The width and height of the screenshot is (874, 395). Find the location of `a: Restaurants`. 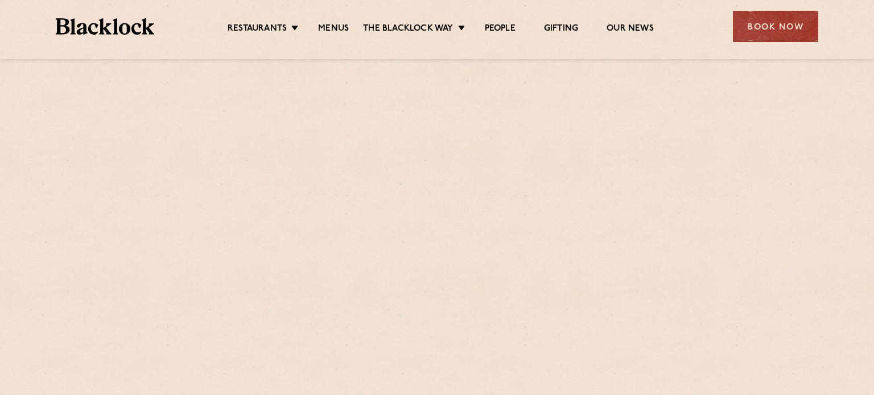

a: Restaurants is located at coordinates (257, 30).